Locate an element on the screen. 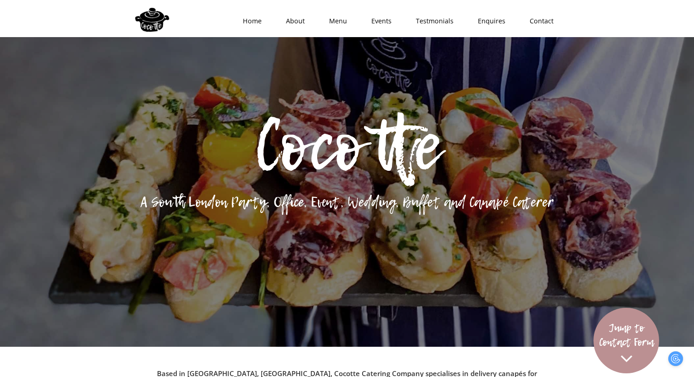 This screenshot has height=377, width=694. a: Contact is located at coordinates (538, 21).